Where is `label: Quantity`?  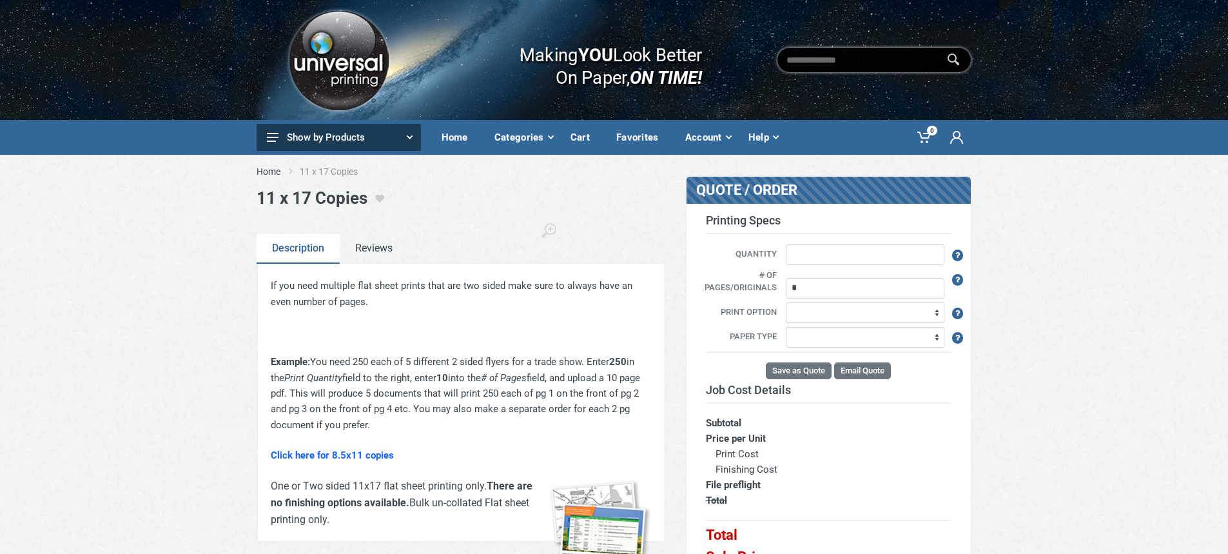 label: Quantity is located at coordinates (740, 255).